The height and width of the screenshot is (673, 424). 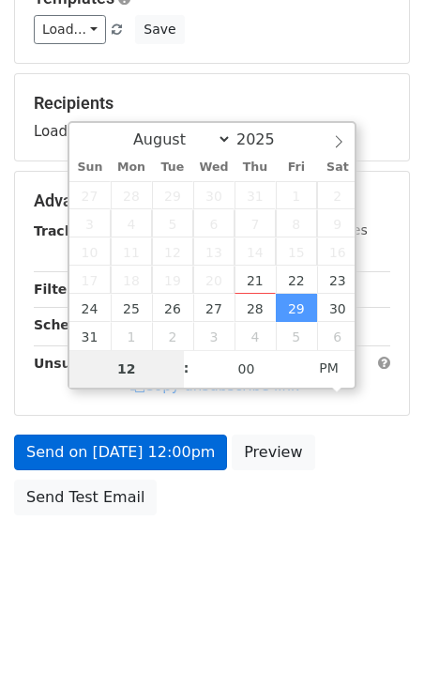 What do you see at coordinates (90, 167) in the screenshot?
I see `span: Sun` at bounding box center [90, 167].